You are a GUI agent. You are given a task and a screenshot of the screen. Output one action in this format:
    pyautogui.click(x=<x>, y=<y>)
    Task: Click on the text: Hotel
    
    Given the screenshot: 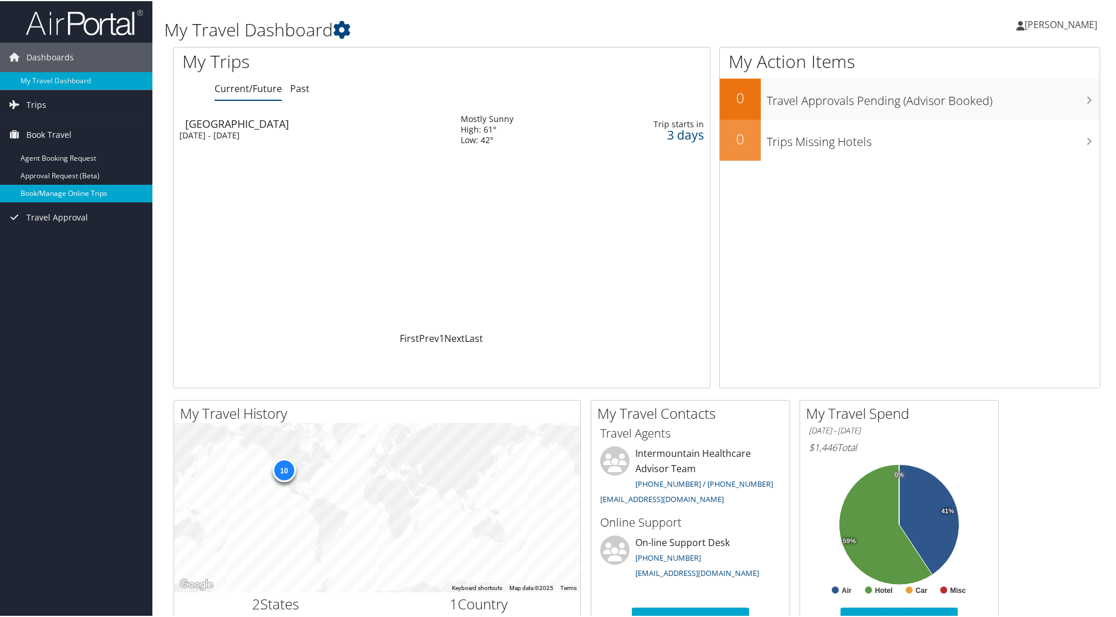 What is the action you would take?
    pyautogui.click(x=884, y=589)
    